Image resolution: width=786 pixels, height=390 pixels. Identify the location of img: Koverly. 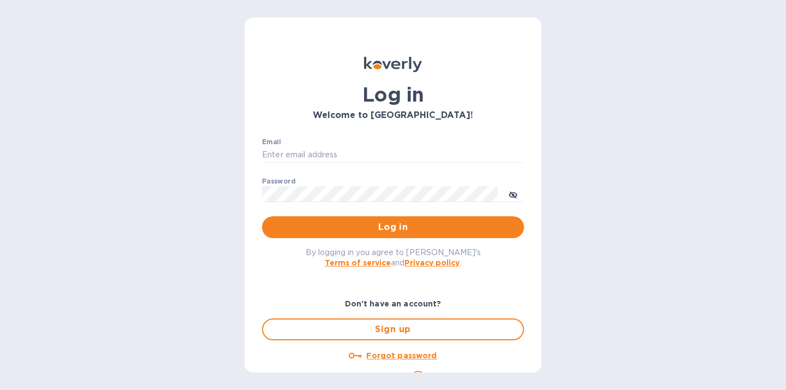
(393, 64).